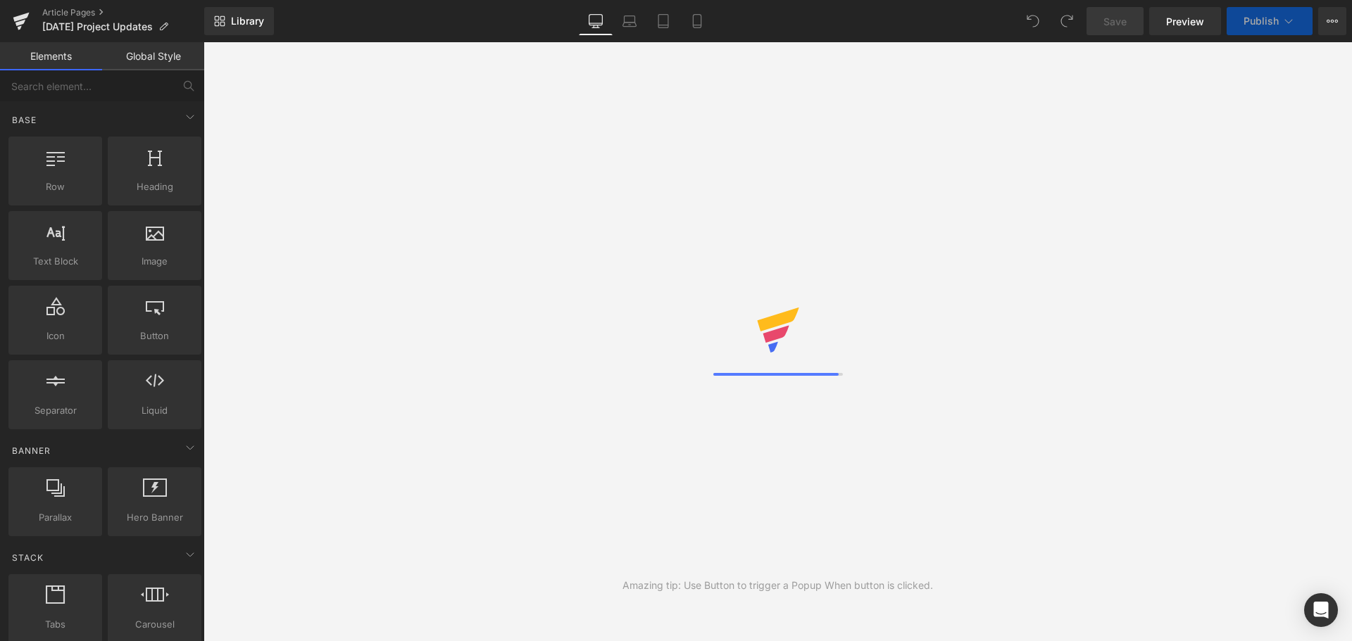 Image resolution: width=1352 pixels, height=641 pixels. What do you see at coordinates (55, 187) in the screenshot?
I see `span: Row` at bounding box center [55, 187].